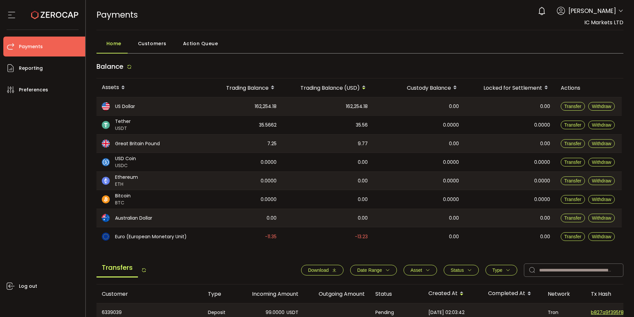 This screenshot has width=634, height=317. What do you see at coordinates (323, 270) in the screenshot?
I see `button: Download` at bounding box center [323, 270].